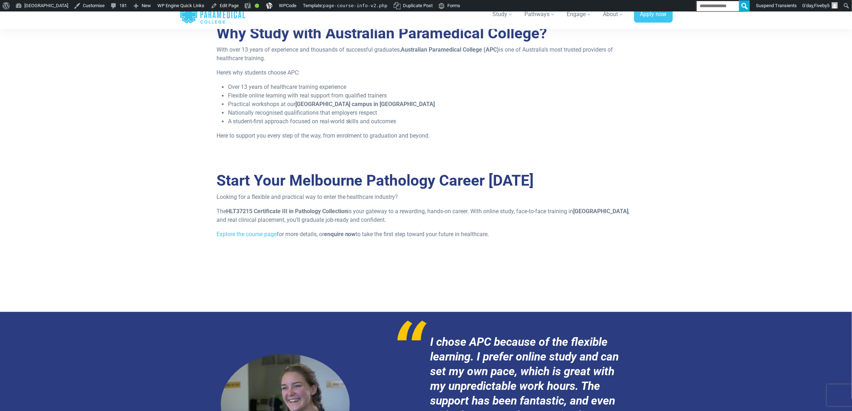 The image size is (852, 411). I want to click on a: Study, so click(503, 14).